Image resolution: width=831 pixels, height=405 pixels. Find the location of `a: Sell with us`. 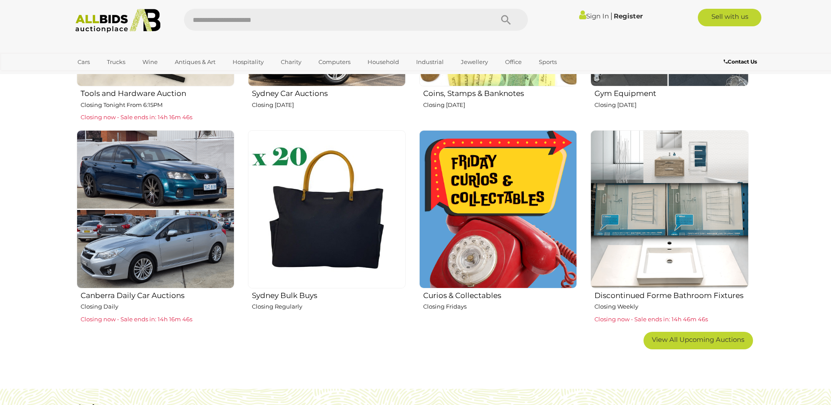

a: Sell with us is located at coordinates (729, 18).